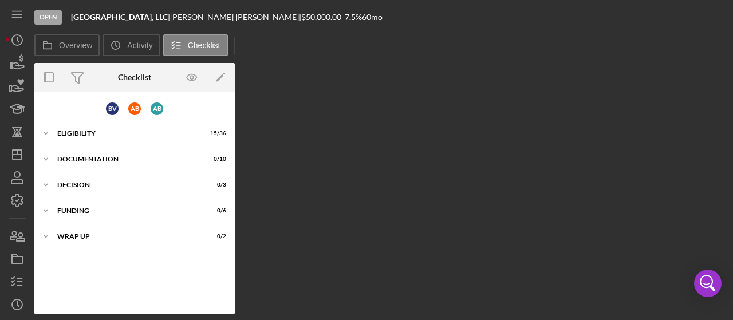  Describe the element at coordinates (76, 45) in the screenshot. I see `label: Overview` at that location.